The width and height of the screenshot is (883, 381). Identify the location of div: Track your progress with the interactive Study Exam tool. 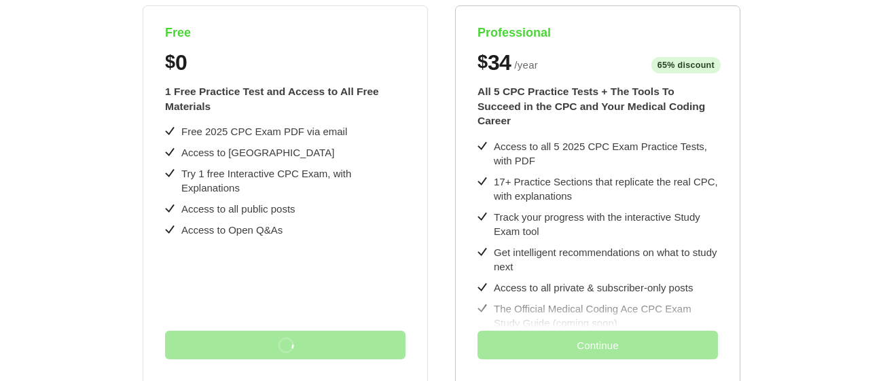
(606, 224).